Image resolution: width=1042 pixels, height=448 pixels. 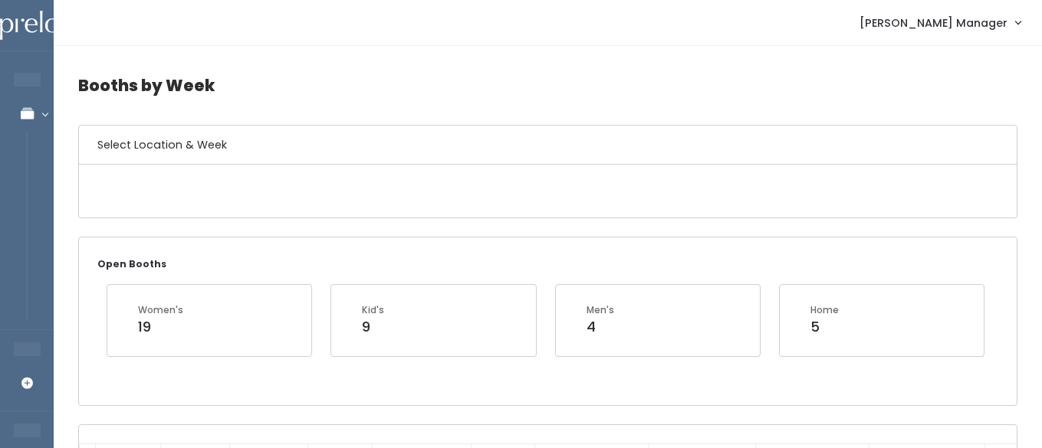 I want to click on div: 9, so click(x=372, y=327).